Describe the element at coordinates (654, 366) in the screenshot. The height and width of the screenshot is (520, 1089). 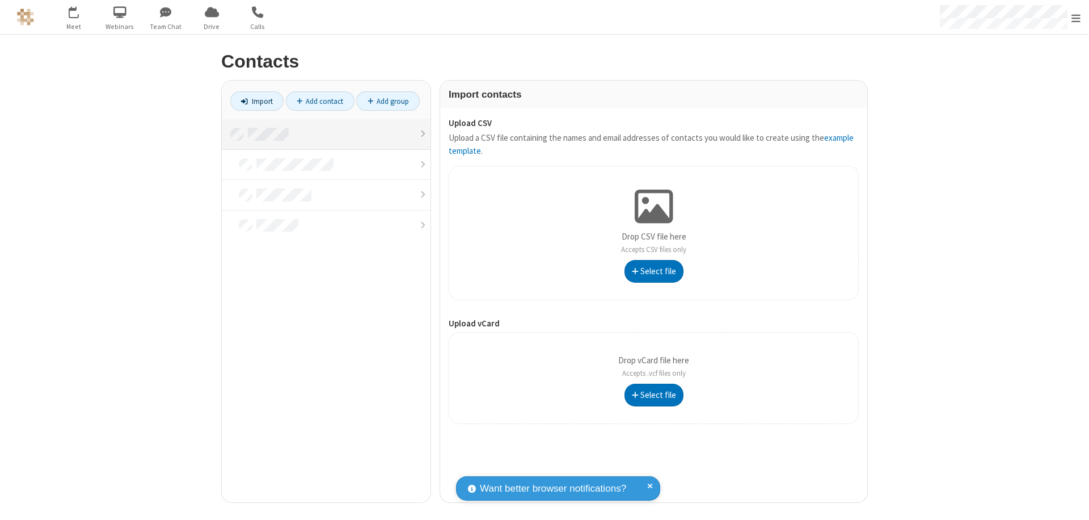
I see `p: Drop vCard file here` at that location.